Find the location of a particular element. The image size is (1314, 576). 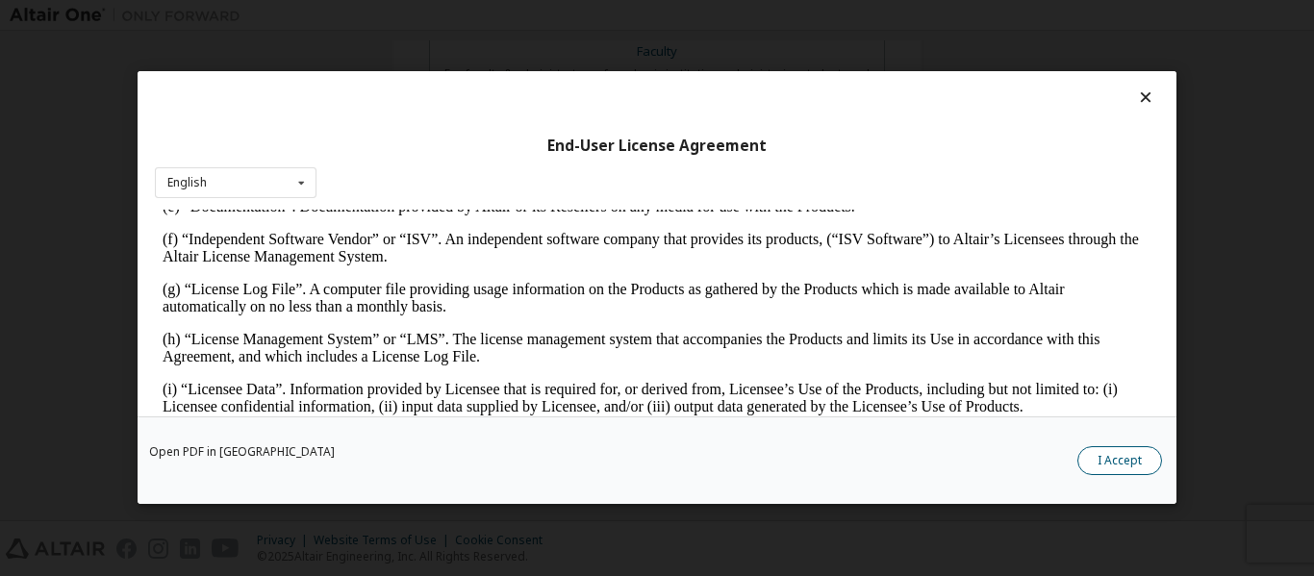

p: (i) “Licensee Data”. Information provided by Licensee that is required for, or derived from, Lice... is located at coordinates (502, 189).